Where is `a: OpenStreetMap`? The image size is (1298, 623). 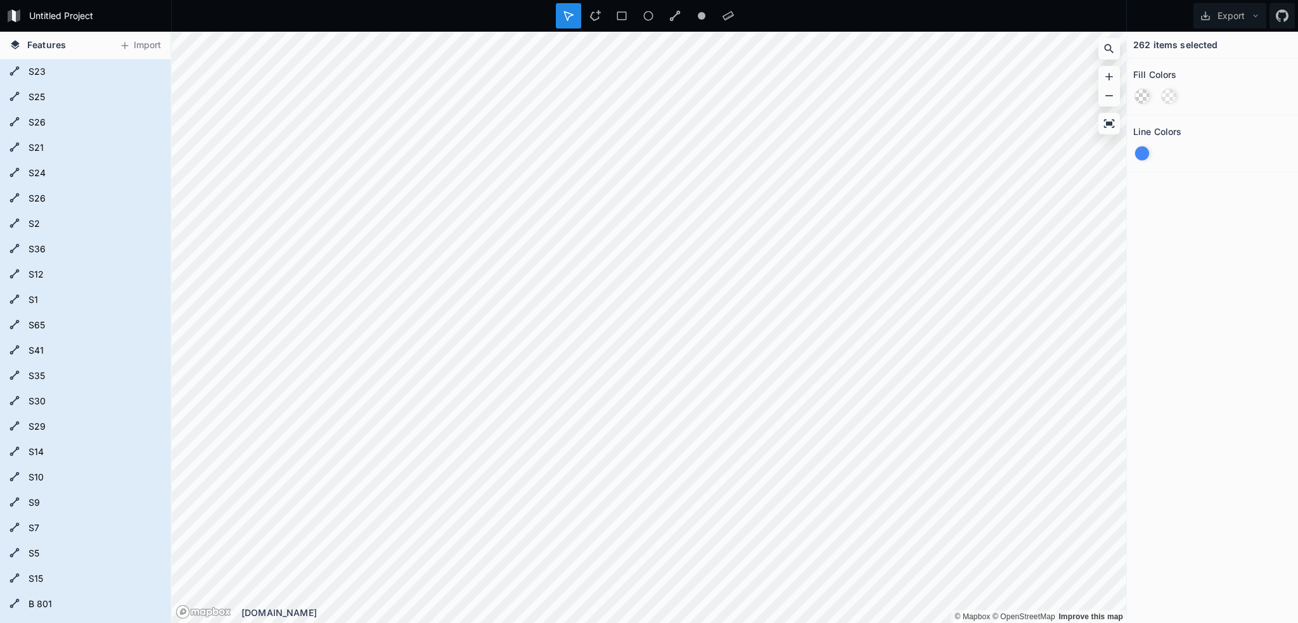
a: OpenStreetMap is located at coordinates (1024, 617).